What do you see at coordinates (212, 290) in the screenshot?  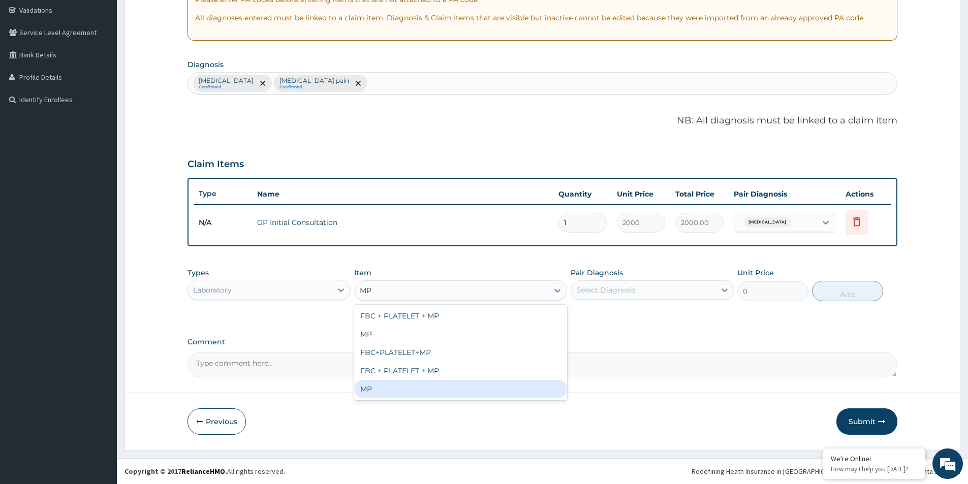 I see `div: Laboratory` at bounding box center [212, 290].